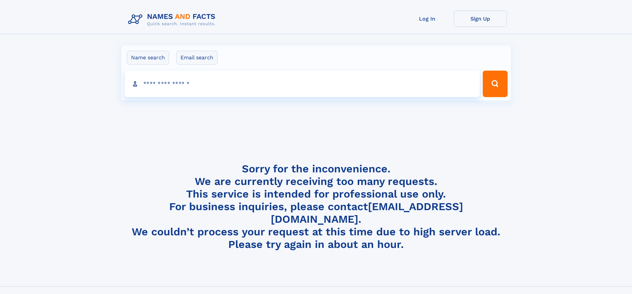 The height and width of the screenshot is (294, 632). Describe the element at coordinates (302, 84) in the screenshot. I see `input: search input` at that location.